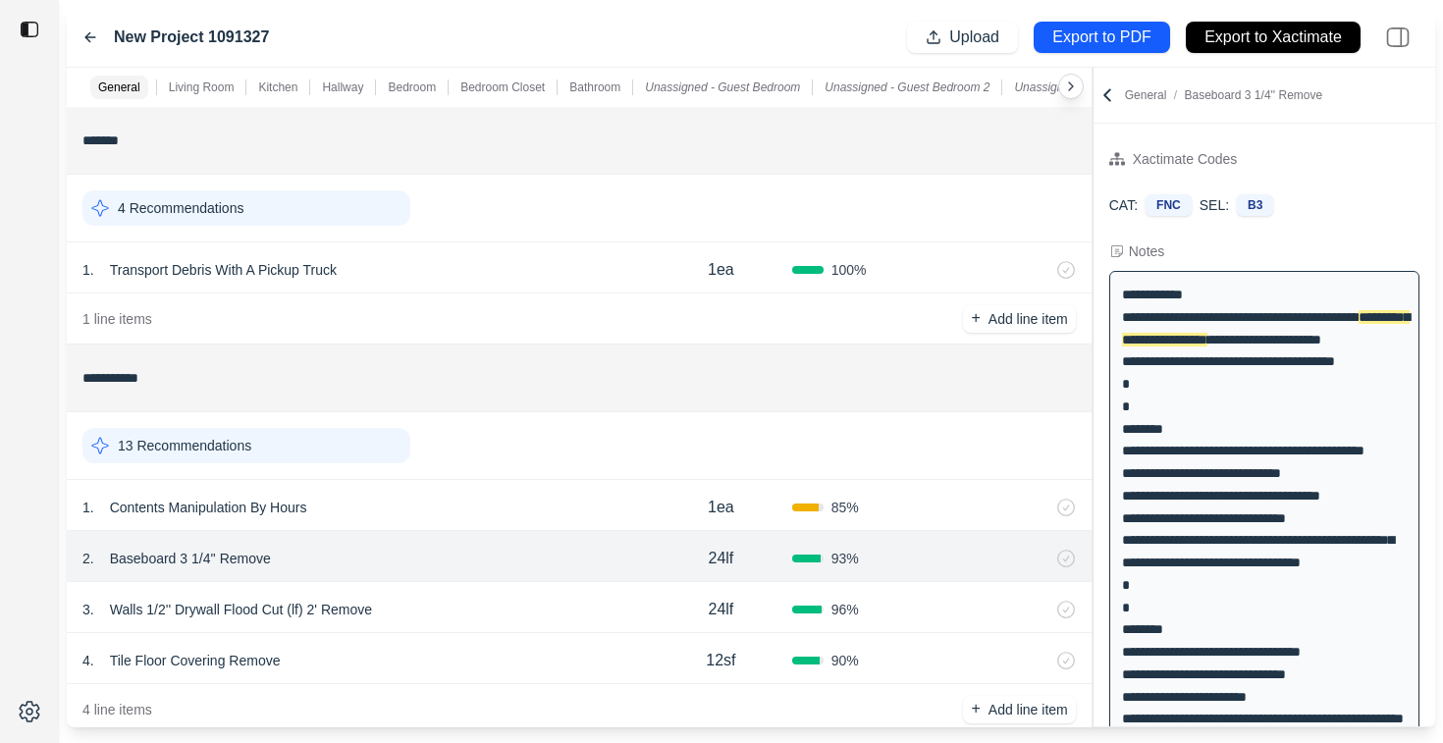  I want to click on p: 4 line items, so click(117, 710).